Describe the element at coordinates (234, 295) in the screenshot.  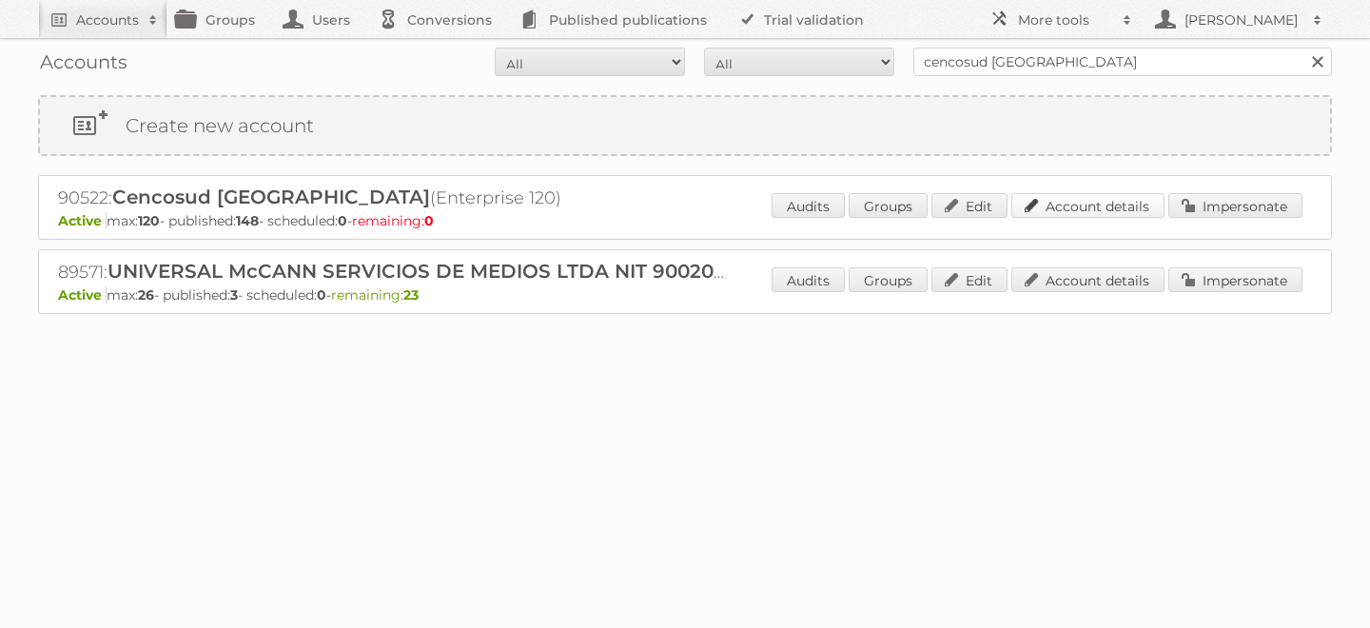
I see `strong: 3` at that location.